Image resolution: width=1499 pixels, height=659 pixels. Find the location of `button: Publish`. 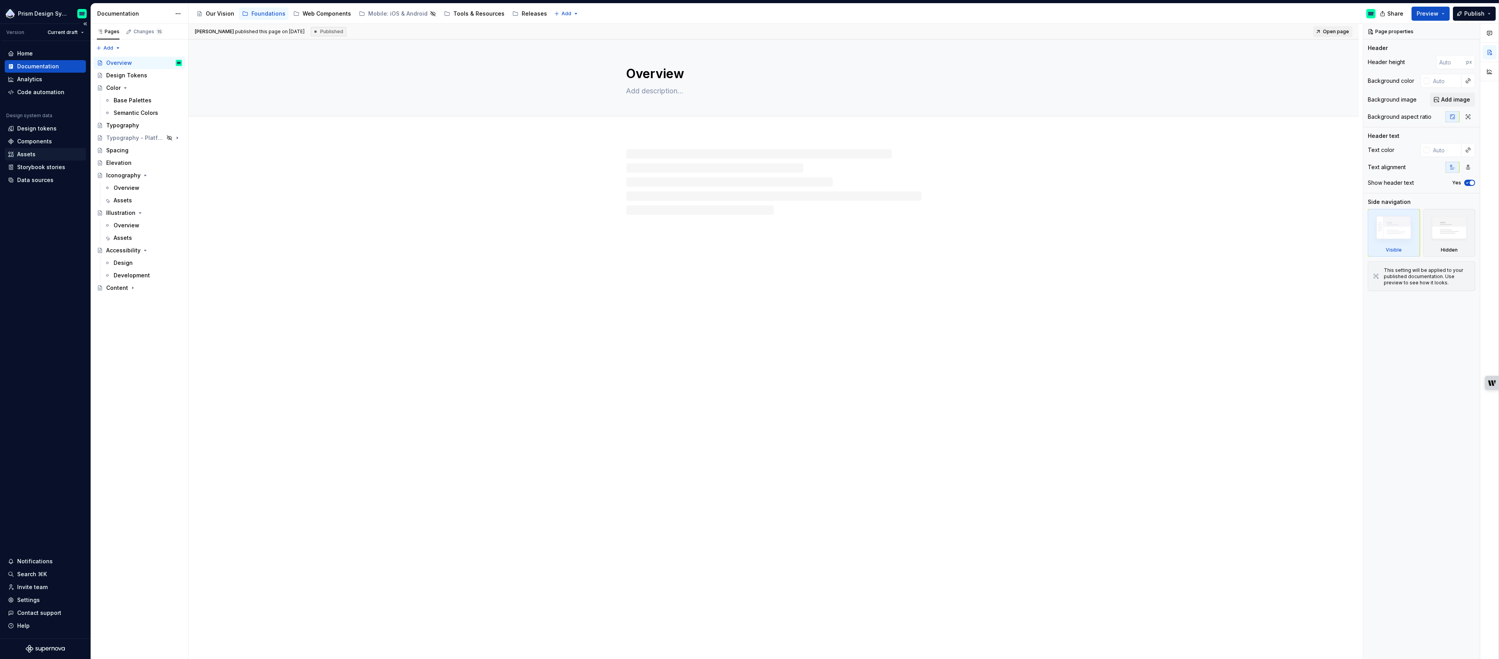

button: Publish is located at coordinates (1474, 14).